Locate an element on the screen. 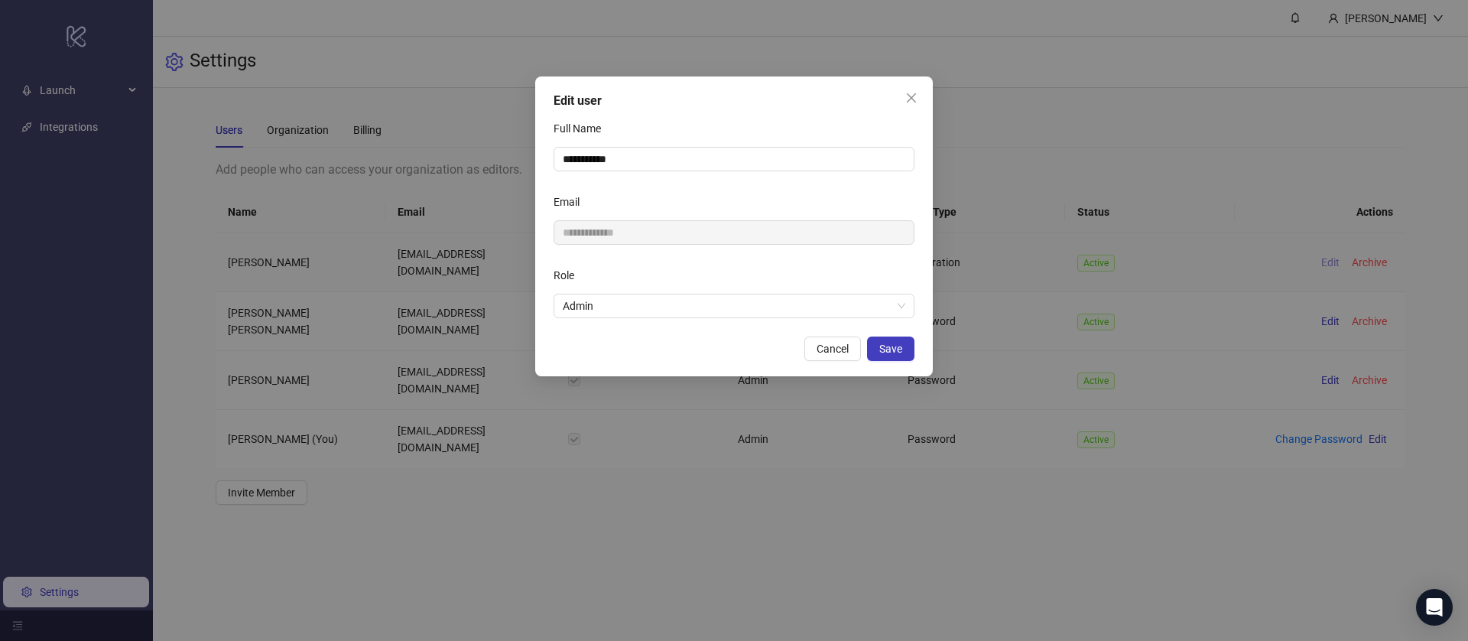 The width and height of the screenshot is (1468, 641). input: Organization name Full Name is located at coordinates (734, 159).